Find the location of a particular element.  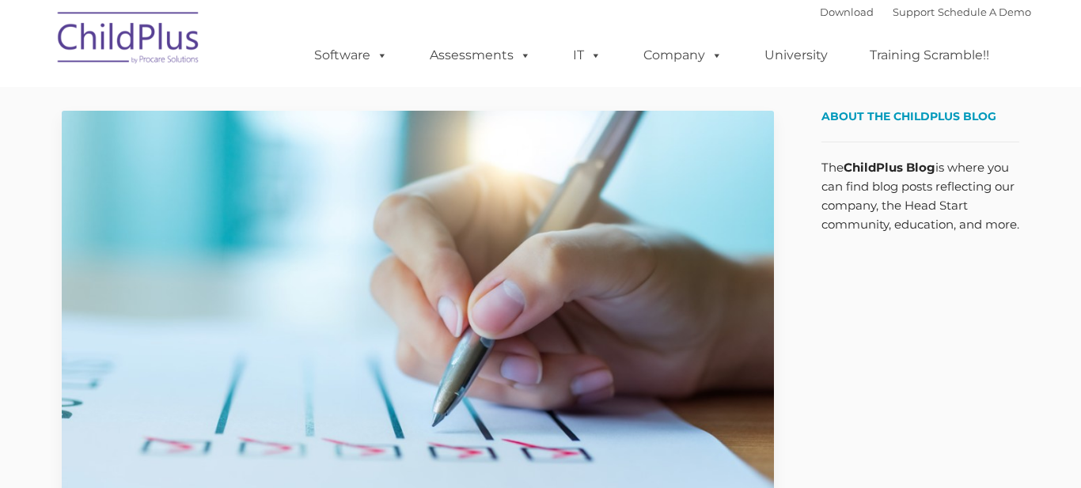

p: The is where you can find blog posts reflecting our company, the Head Start community, education,... is located at coordinates (920, 196).